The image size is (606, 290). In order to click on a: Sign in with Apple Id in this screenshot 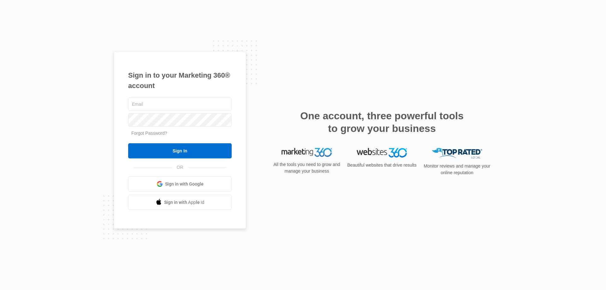, I will do `click(180, 202)`.